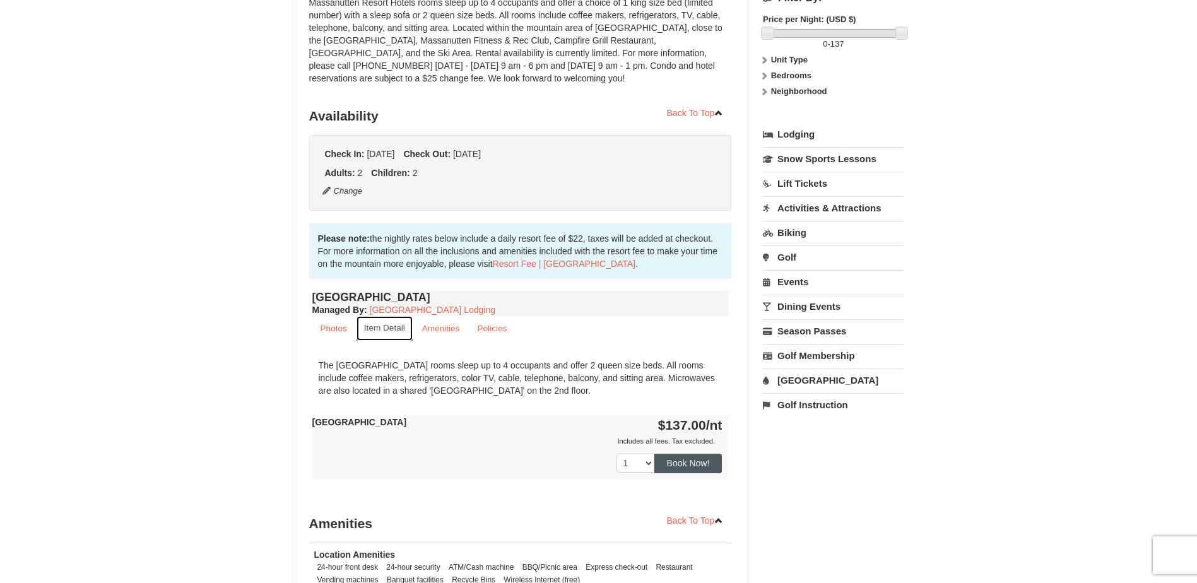 The image size is (1197, 583). I want to click on a: Photos, so click(334, 328).